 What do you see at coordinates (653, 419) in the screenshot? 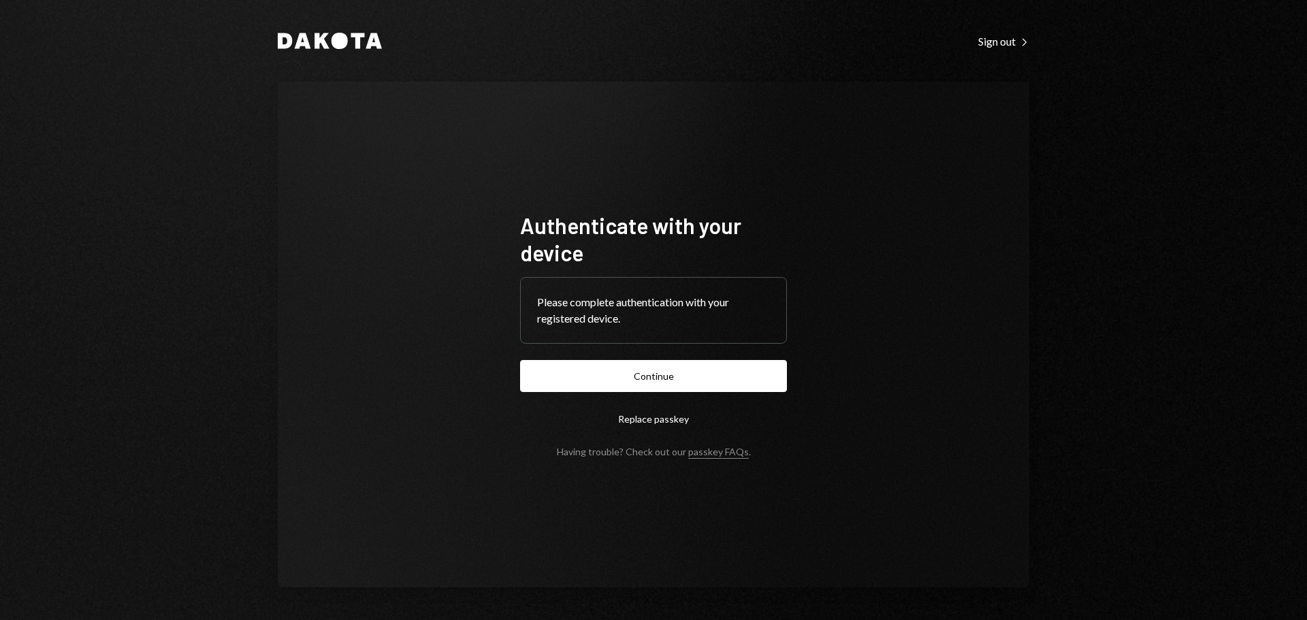
I see `button: Replace passkey` at bounding box center [653, 419].